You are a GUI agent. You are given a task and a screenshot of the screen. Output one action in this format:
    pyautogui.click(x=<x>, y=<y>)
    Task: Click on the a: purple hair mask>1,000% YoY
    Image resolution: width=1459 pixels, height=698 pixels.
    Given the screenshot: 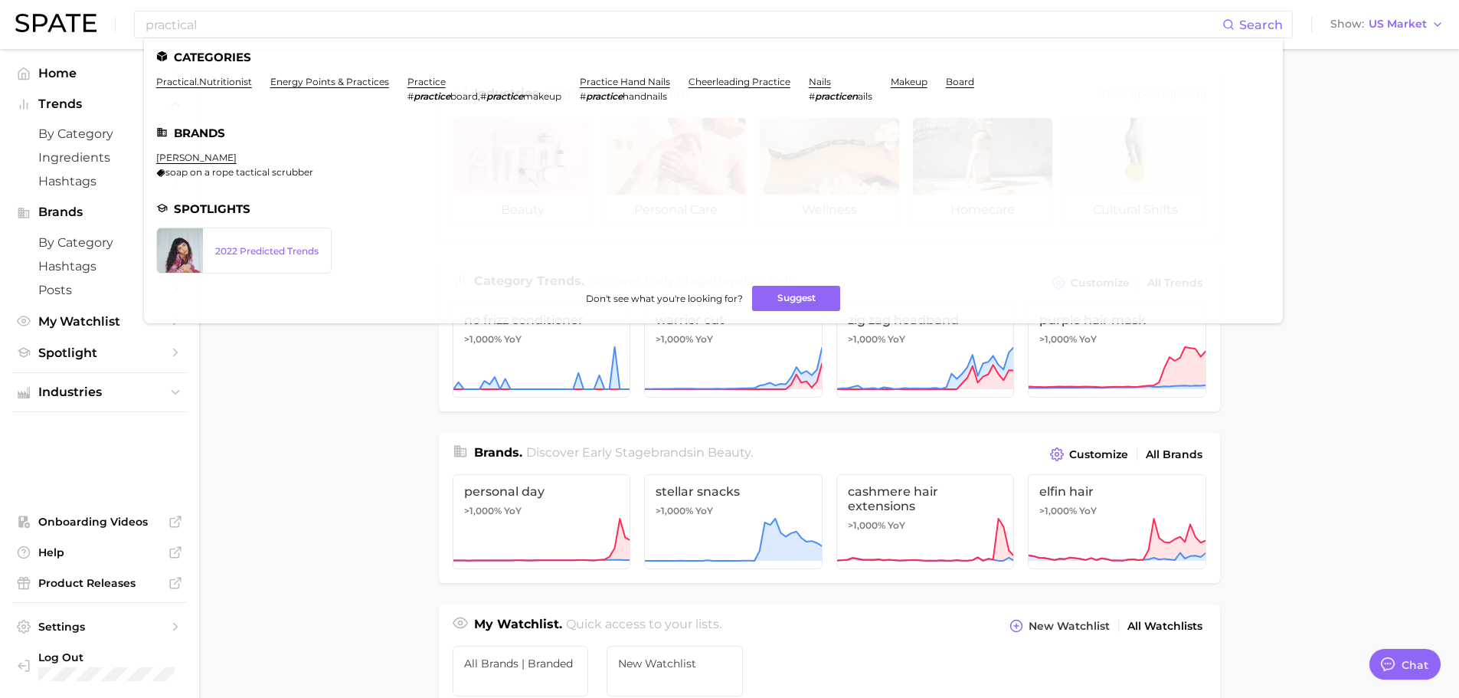 What is the action you would take?
    pyautogui.click(x=1116, y=350)
    